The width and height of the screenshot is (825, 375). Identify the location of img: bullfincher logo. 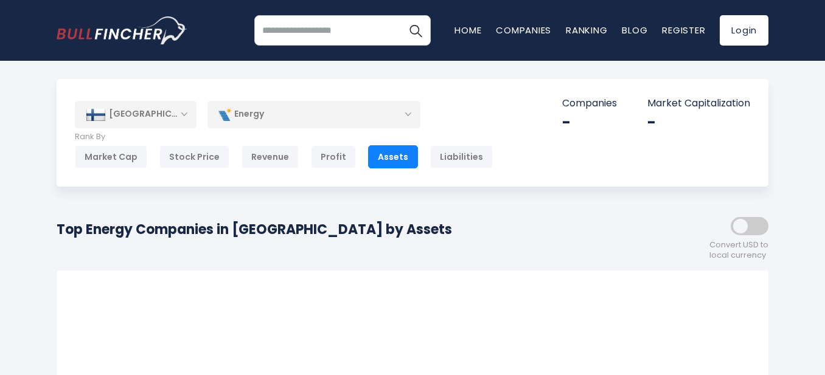
(122, 30).